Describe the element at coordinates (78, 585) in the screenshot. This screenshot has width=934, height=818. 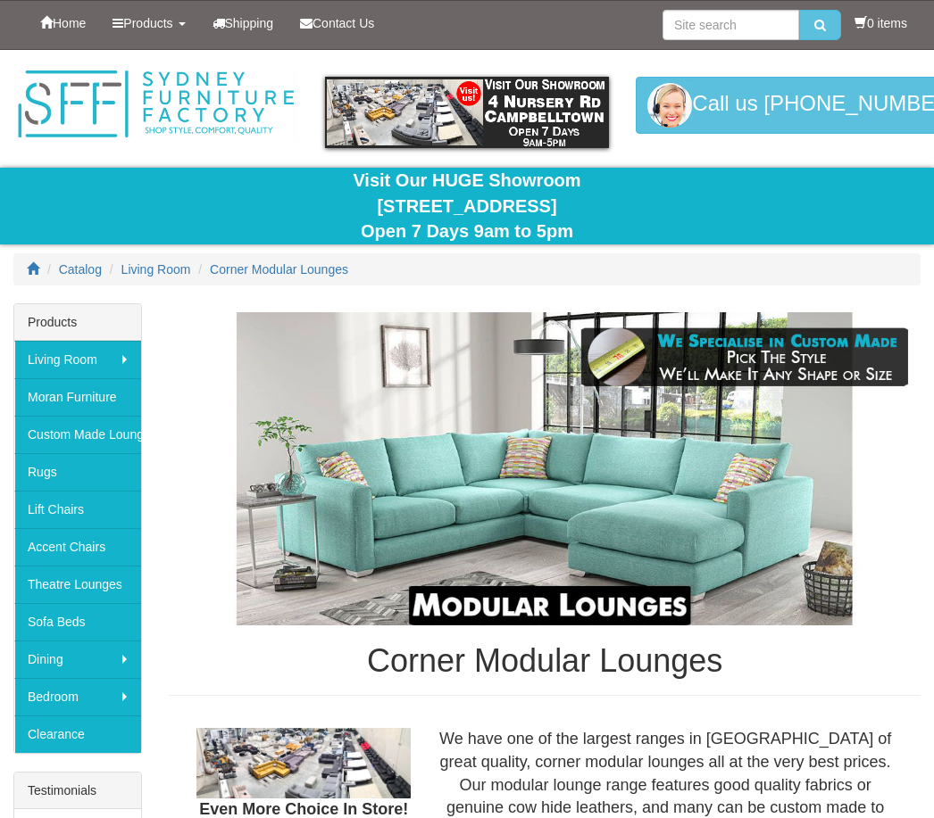
I see `a: Theatre Lounges` at that location.